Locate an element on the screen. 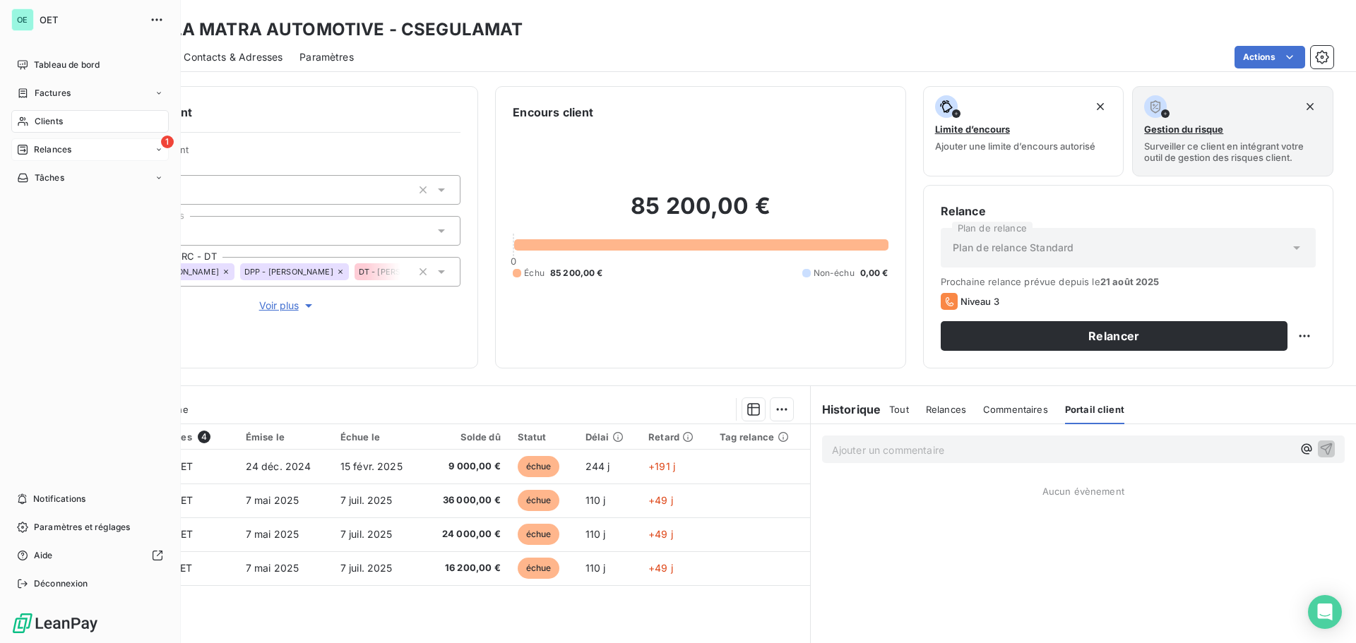 The image size is (1356, 643). button: Voir plus is located at coordinates (287, 306).